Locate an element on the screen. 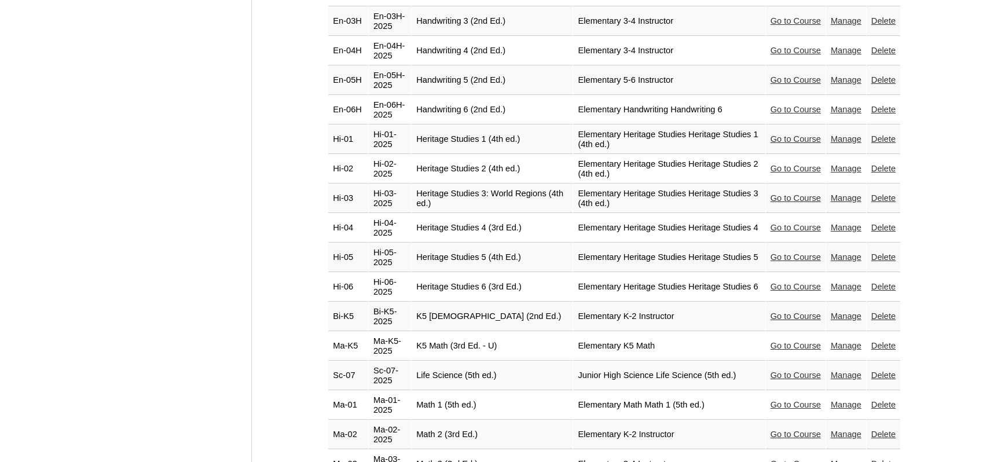 The width and height of the screenshot is (983, 462). td: Junior High Science Life Science (5th ed.) is located at coordinates (669, 376).